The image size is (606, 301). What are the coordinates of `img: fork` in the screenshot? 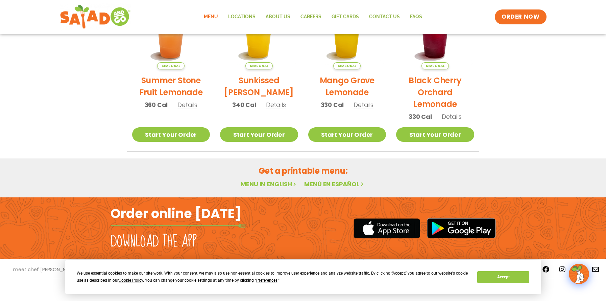 It's located at (178, 225).